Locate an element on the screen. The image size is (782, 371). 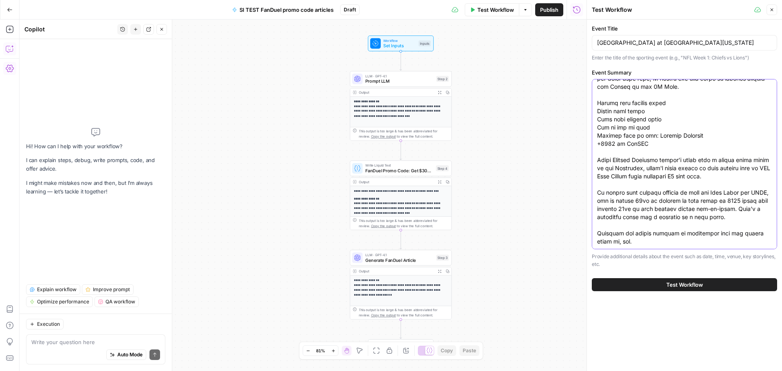
span: FanDuel Promo Code: Get $300 Bonus for {{ event_title }} is located at coordinates (399, 171).